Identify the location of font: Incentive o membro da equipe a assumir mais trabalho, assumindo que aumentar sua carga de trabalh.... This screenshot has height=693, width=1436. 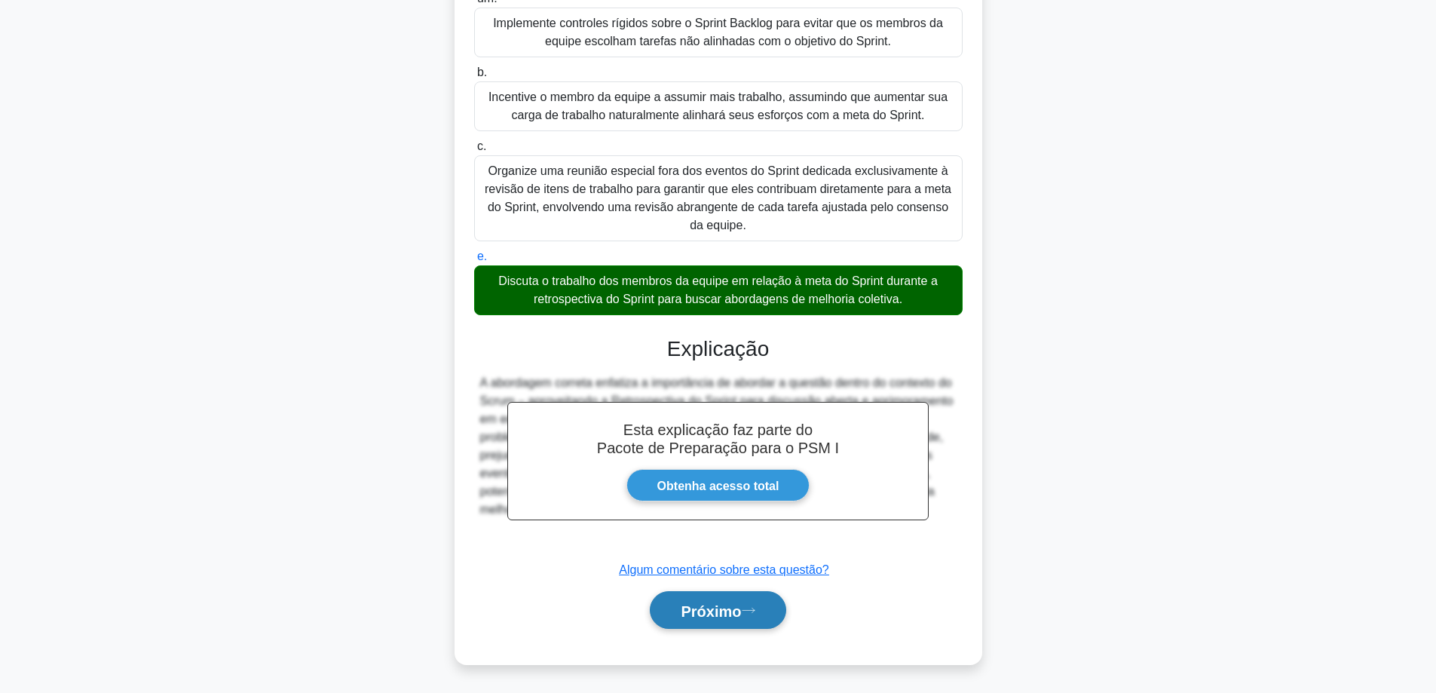
(718, 106).